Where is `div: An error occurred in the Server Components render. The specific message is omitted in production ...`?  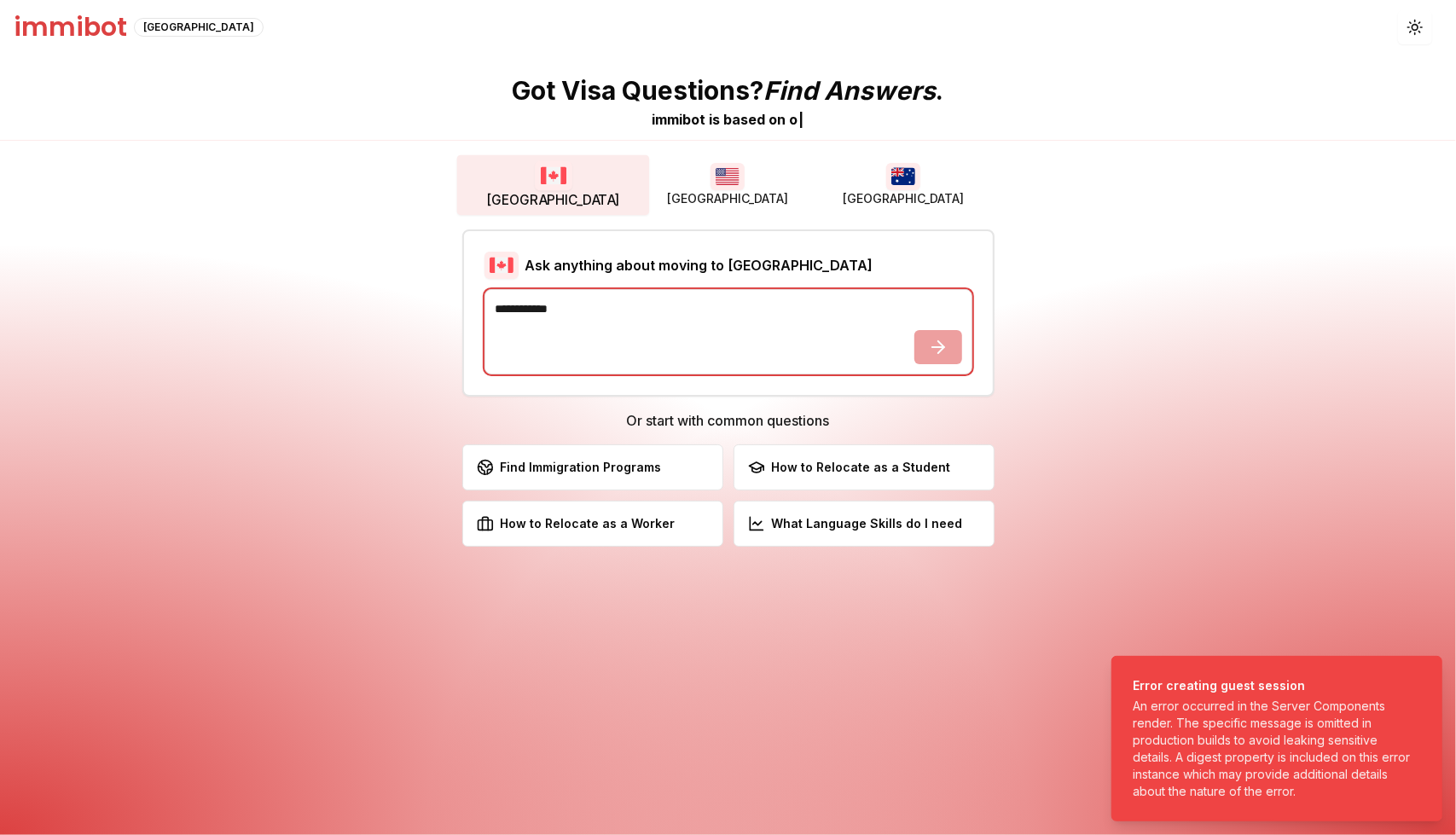 div: An error occurred in the Server Components render. The specific message is omitted in production ... is located at coordinates (1274, 749).